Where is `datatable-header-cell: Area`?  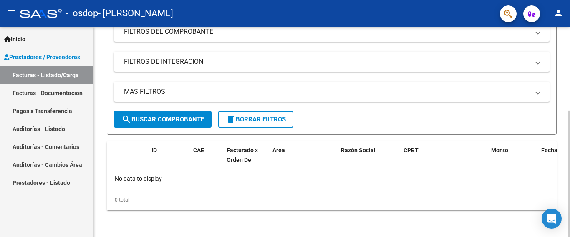 datatable-header-cell: Area is located at coordinates (297, 160).